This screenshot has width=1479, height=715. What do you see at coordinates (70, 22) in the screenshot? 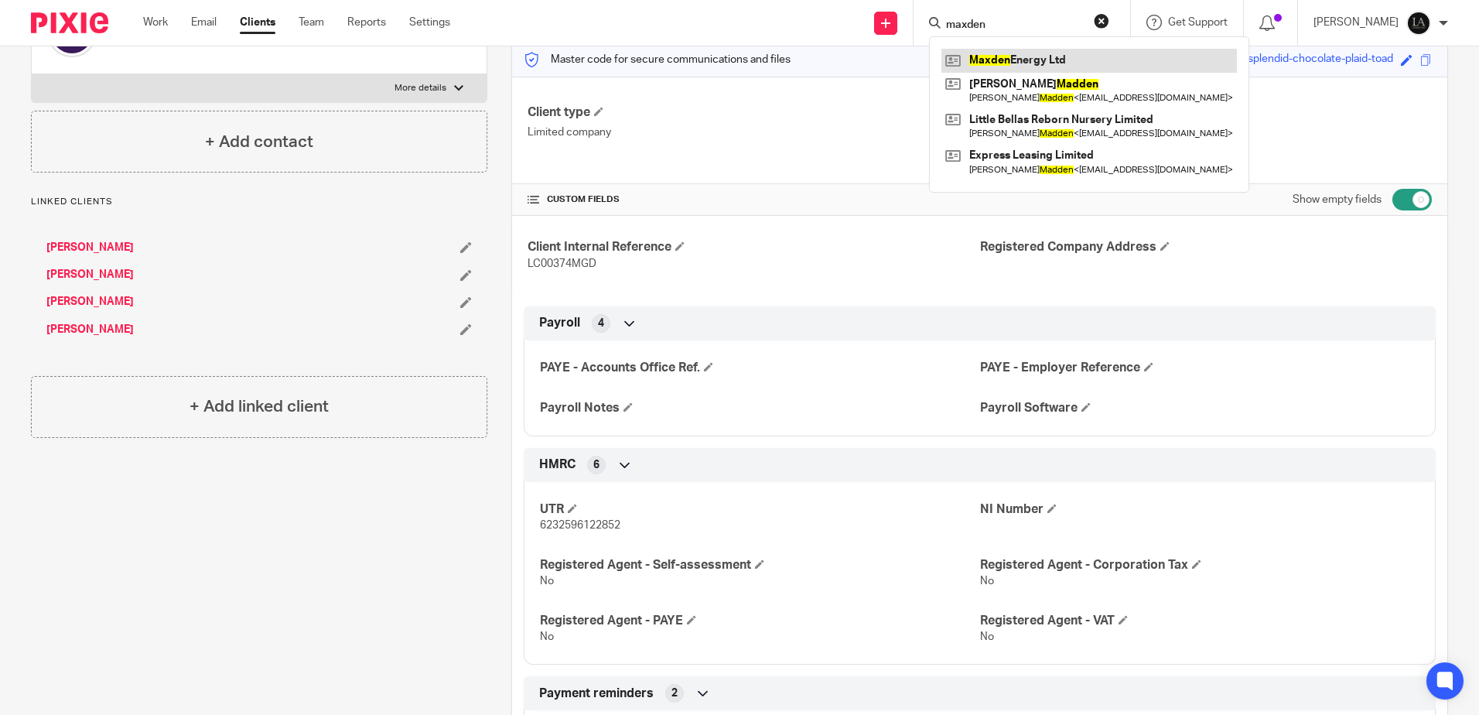
I see `img: Pixie` at bounding box center [70, 22].